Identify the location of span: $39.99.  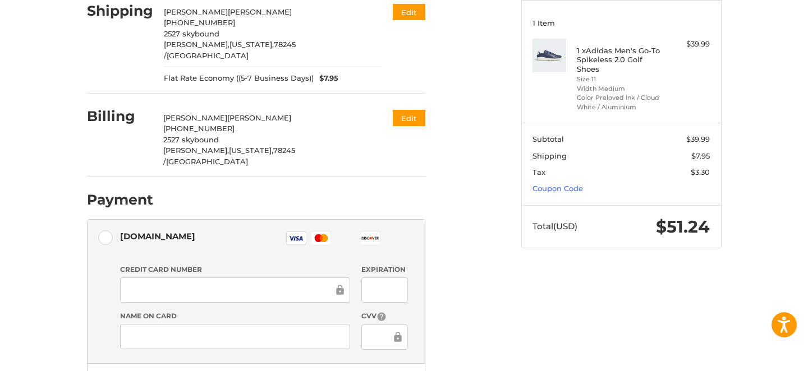
(698, 139).